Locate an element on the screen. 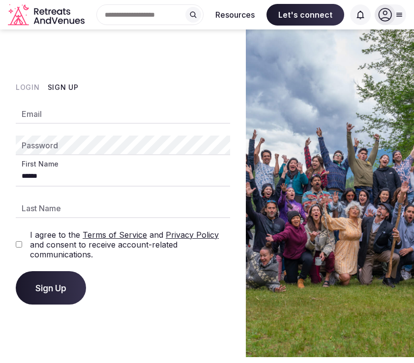 This screenshot has height=363, width=414. button: Login is located at coordinates (28, 87).